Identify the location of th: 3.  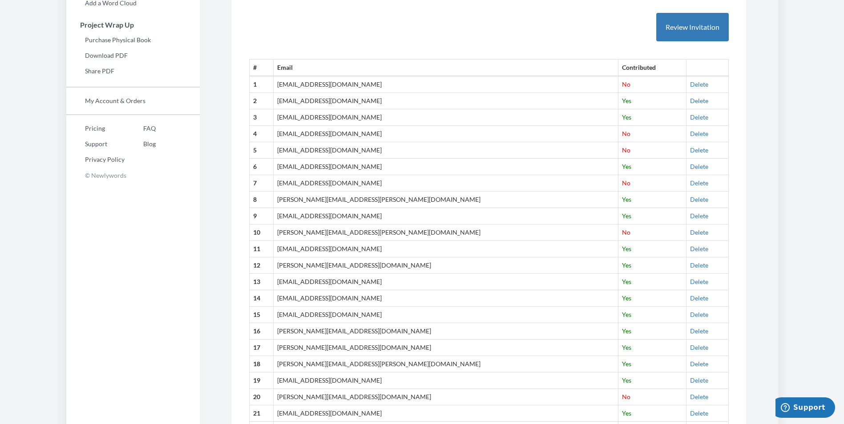
(261, 117).